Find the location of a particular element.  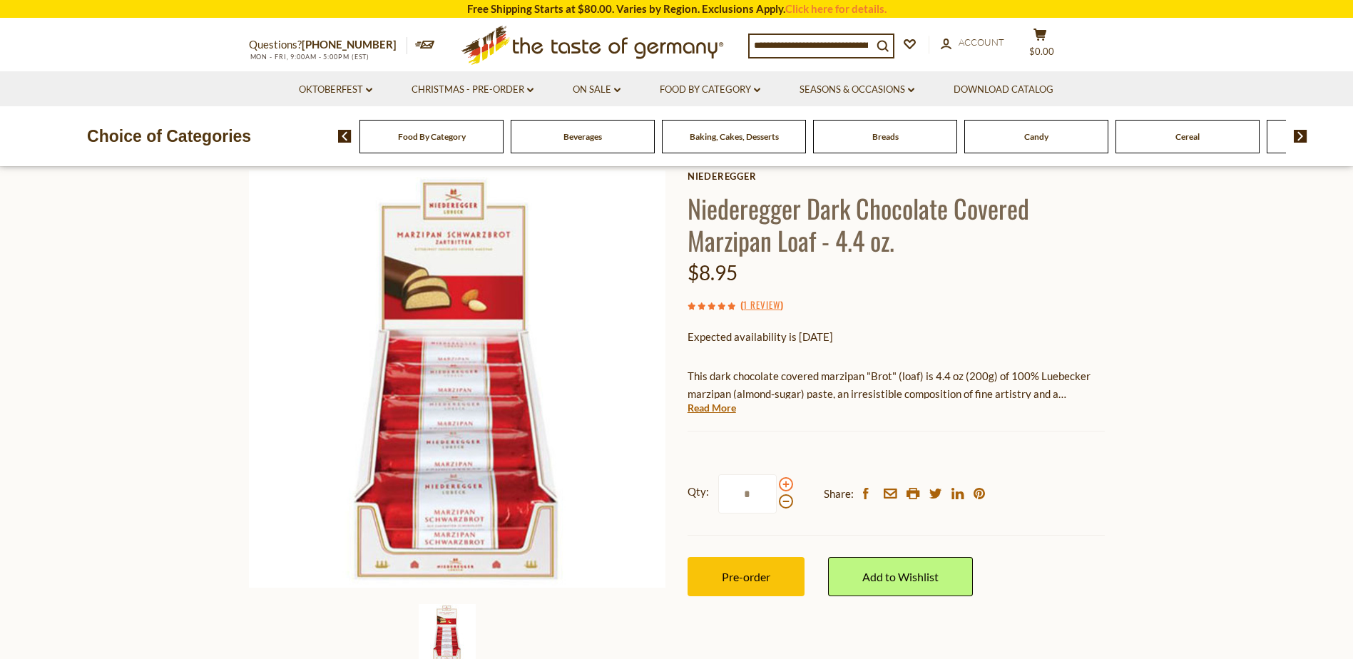

button: Pre-order is located at coordinates (746, 576).